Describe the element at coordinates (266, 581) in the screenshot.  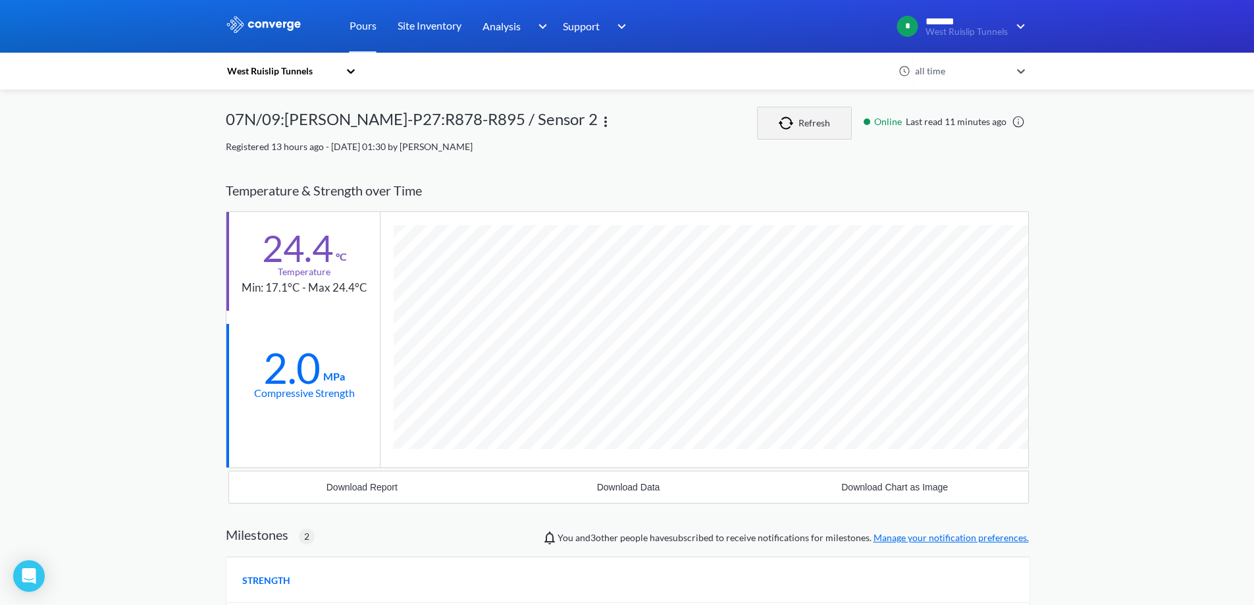
I see `span: STRENGTH` at that location.